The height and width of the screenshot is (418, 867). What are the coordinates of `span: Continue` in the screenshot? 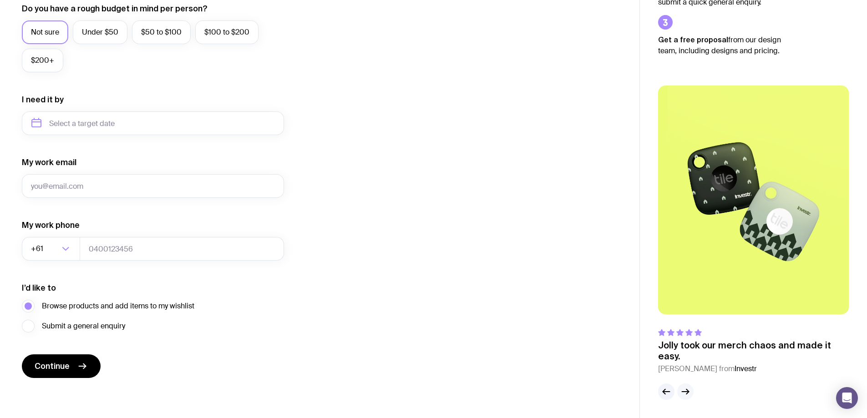 It's located at (52, 366).